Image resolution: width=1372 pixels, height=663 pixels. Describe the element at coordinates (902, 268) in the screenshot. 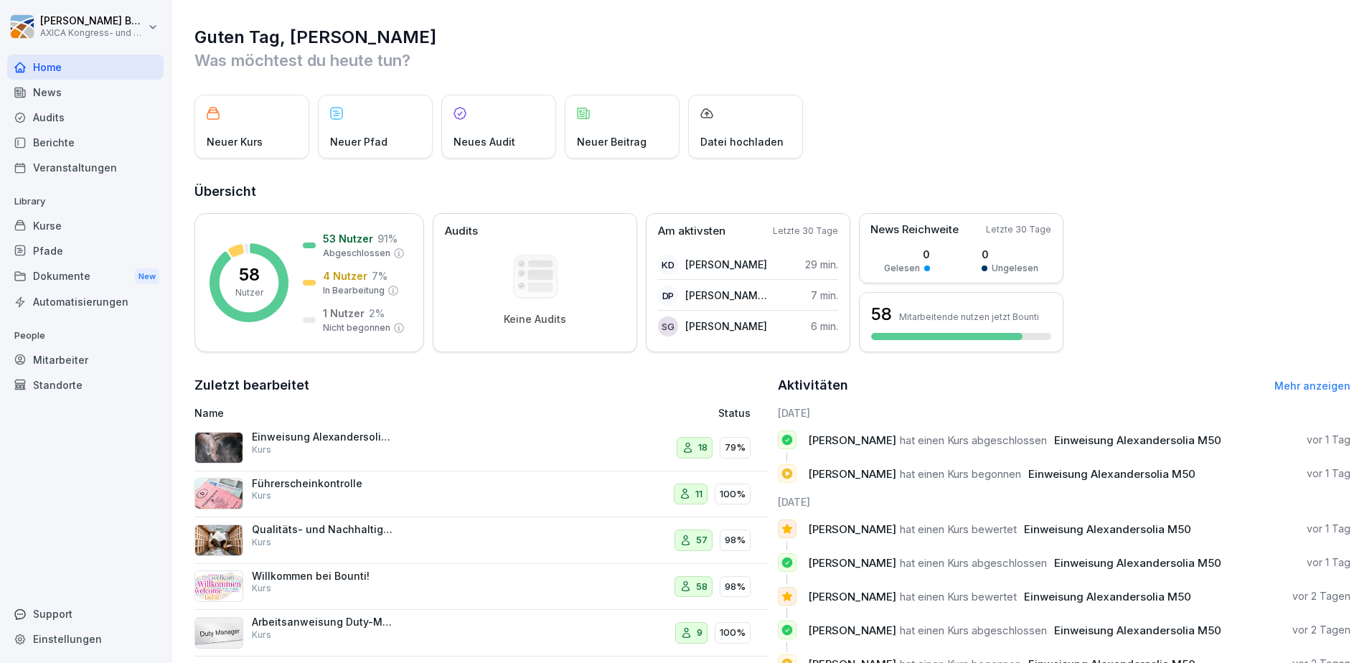

I see `p: Gelesen` at that location.